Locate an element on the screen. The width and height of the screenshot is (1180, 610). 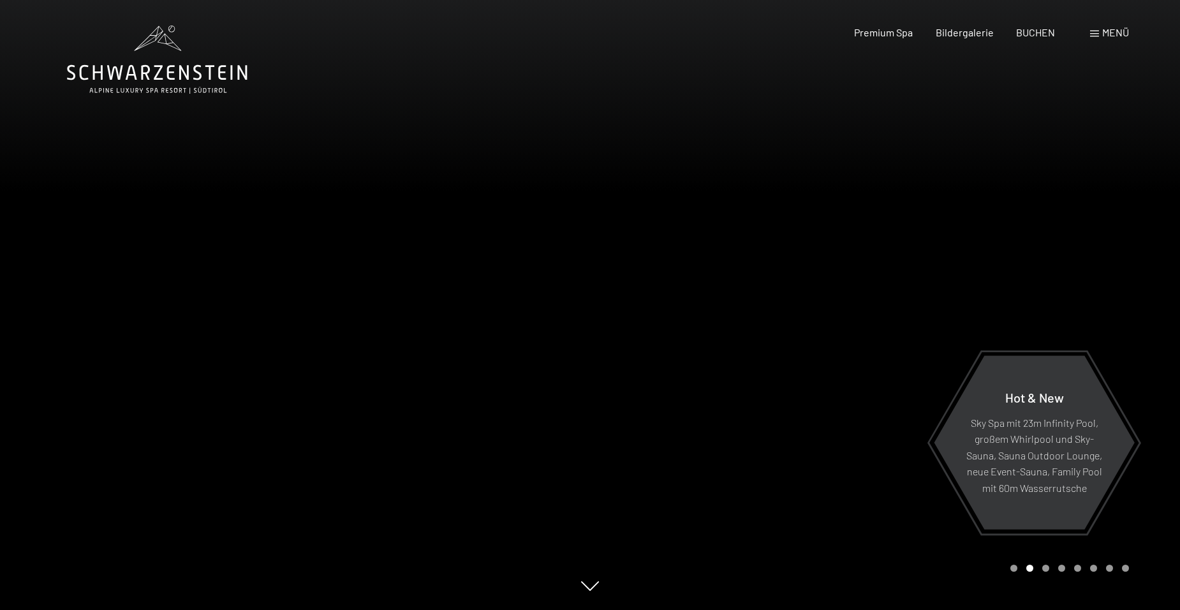
div: Carousel Page 4 is located at coordinates (1062, 568).